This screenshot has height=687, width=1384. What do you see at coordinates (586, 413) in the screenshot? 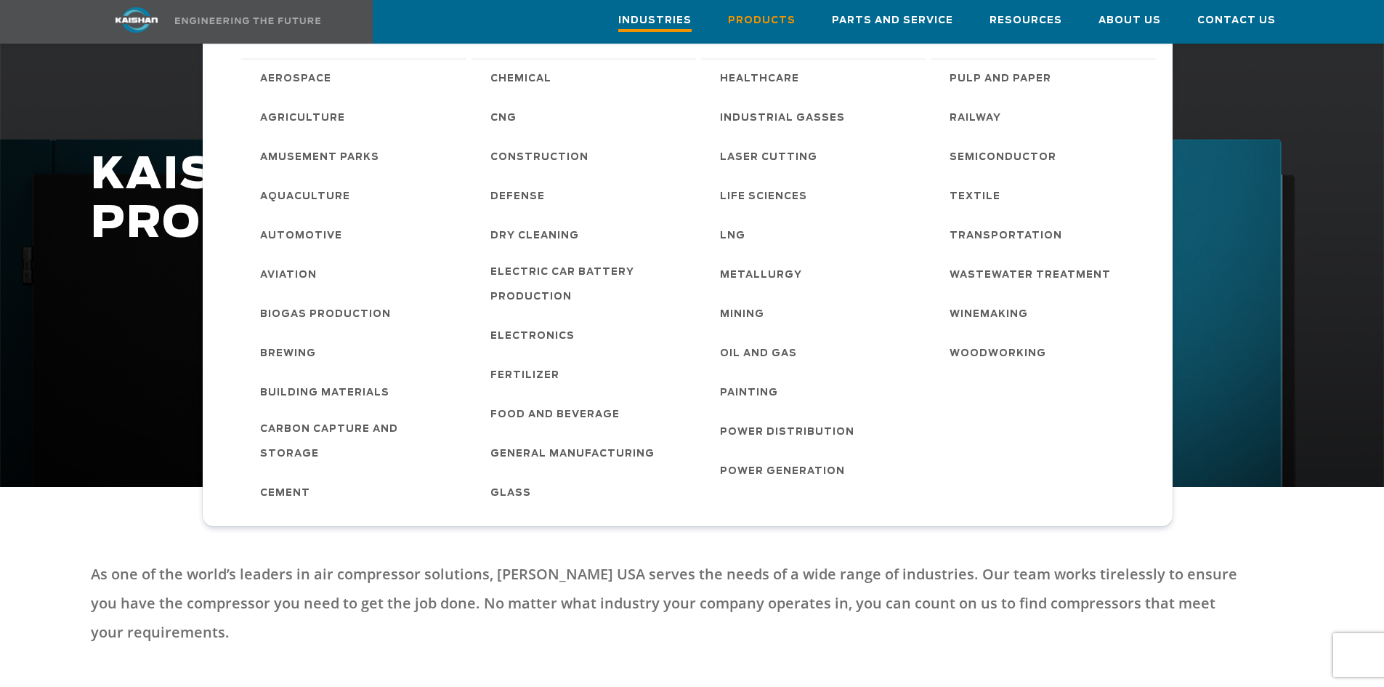
I see `a: Food and Beverage` at bounding box center [586, 413].